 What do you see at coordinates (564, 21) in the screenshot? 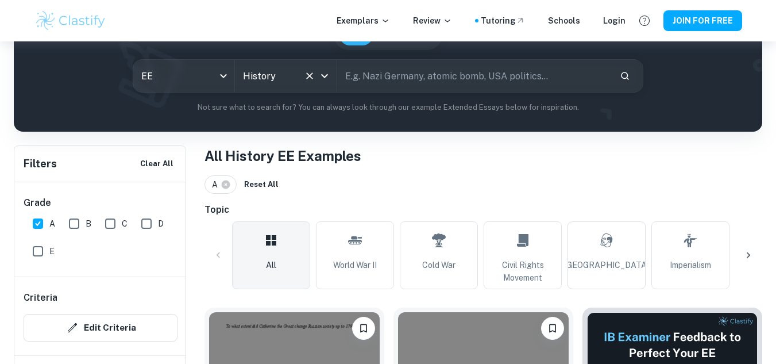
I see `a: Schools` at bounding box center [564, 21].